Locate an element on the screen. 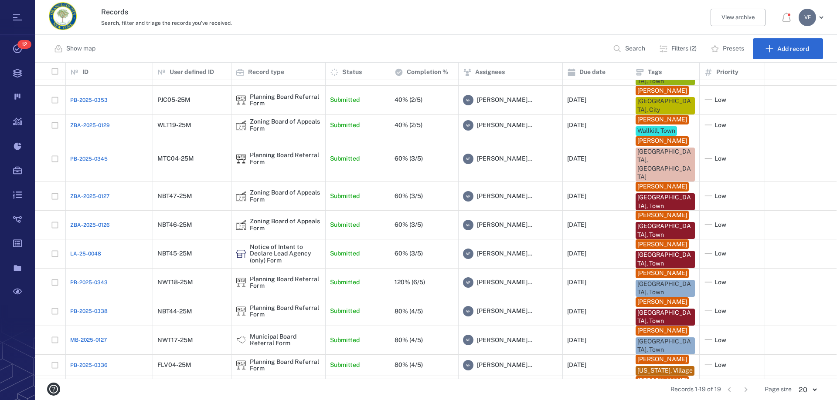  span: ZBA-2025-0129 is located at coordinates (90, 125).